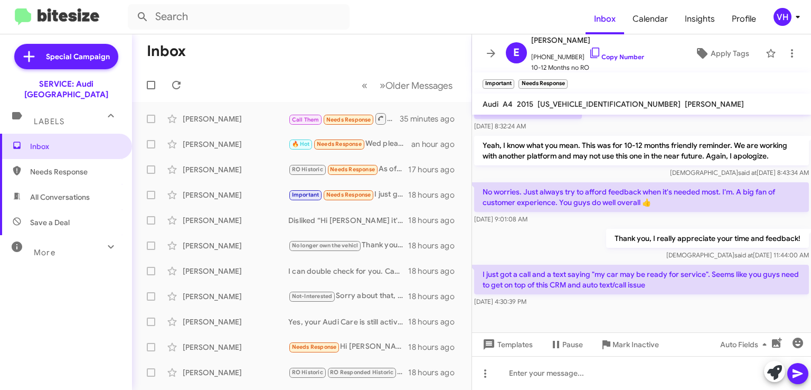 Image resolution: width=811 pixels, height=390 pixels. What do you see at coordinates (301, 144) in the screenshot?
I see `span: 🔥 Hot` at bounding box center [301, 144].